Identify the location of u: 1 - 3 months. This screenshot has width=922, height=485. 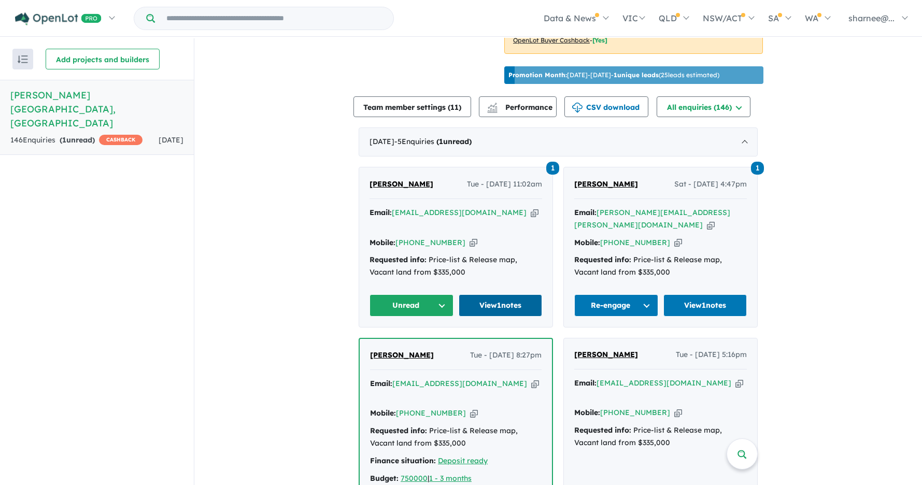
(450, 478).